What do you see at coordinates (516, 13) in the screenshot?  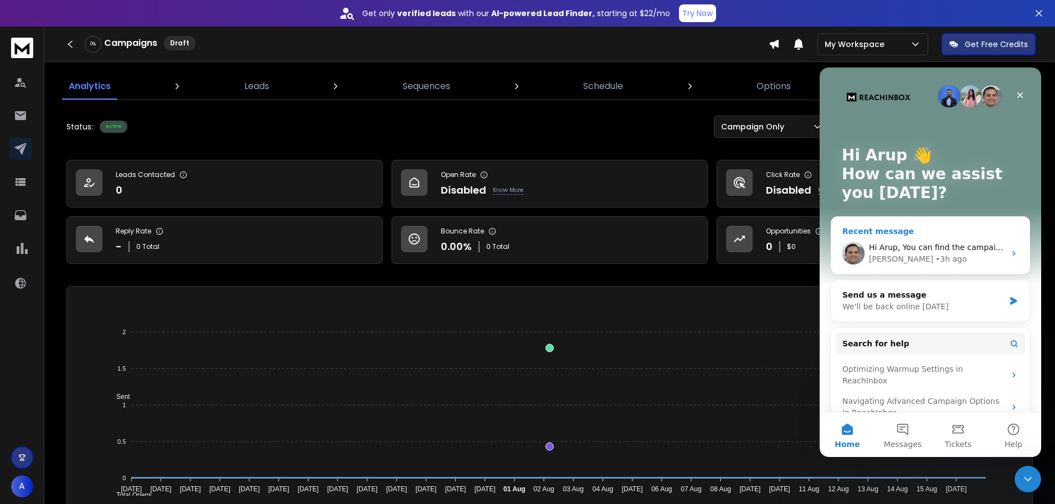 I see `p: Get only with our starting at $22/mo` at bounding box center [516, 13].